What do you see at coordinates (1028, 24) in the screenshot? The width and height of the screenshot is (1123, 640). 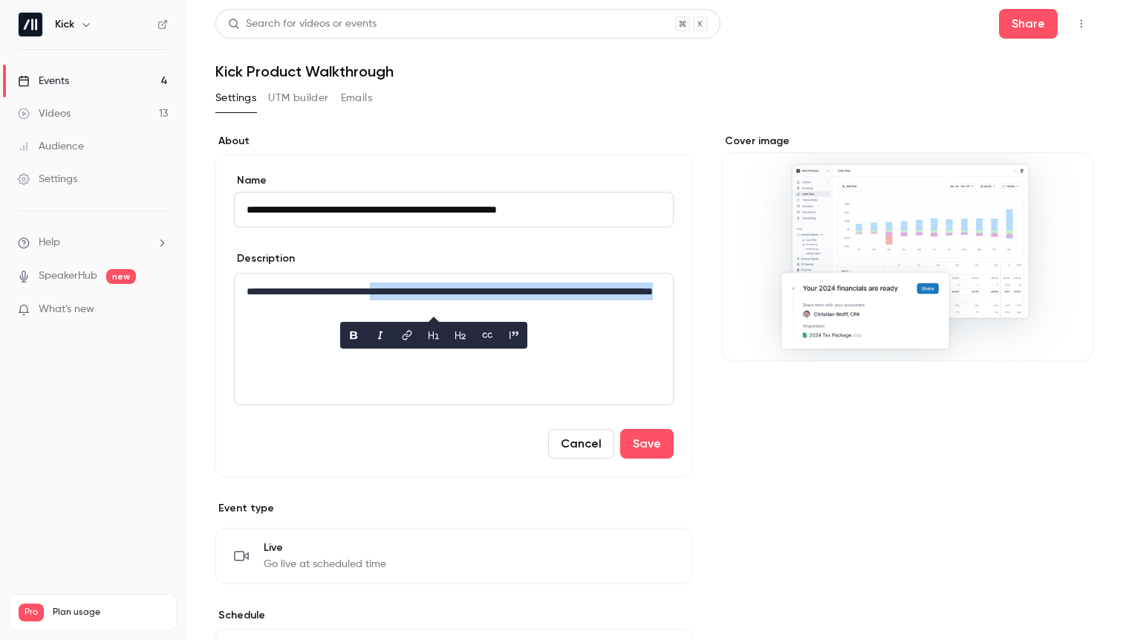 I see `button: Share` at bounding box center [1028, 24].